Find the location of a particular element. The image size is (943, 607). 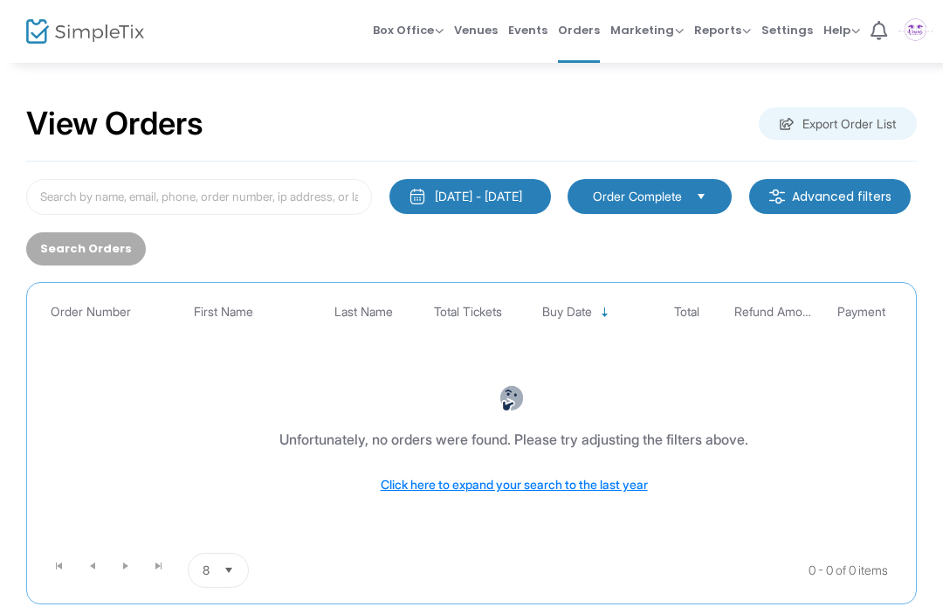

span: Order Number is located at coordinates (91, 312).